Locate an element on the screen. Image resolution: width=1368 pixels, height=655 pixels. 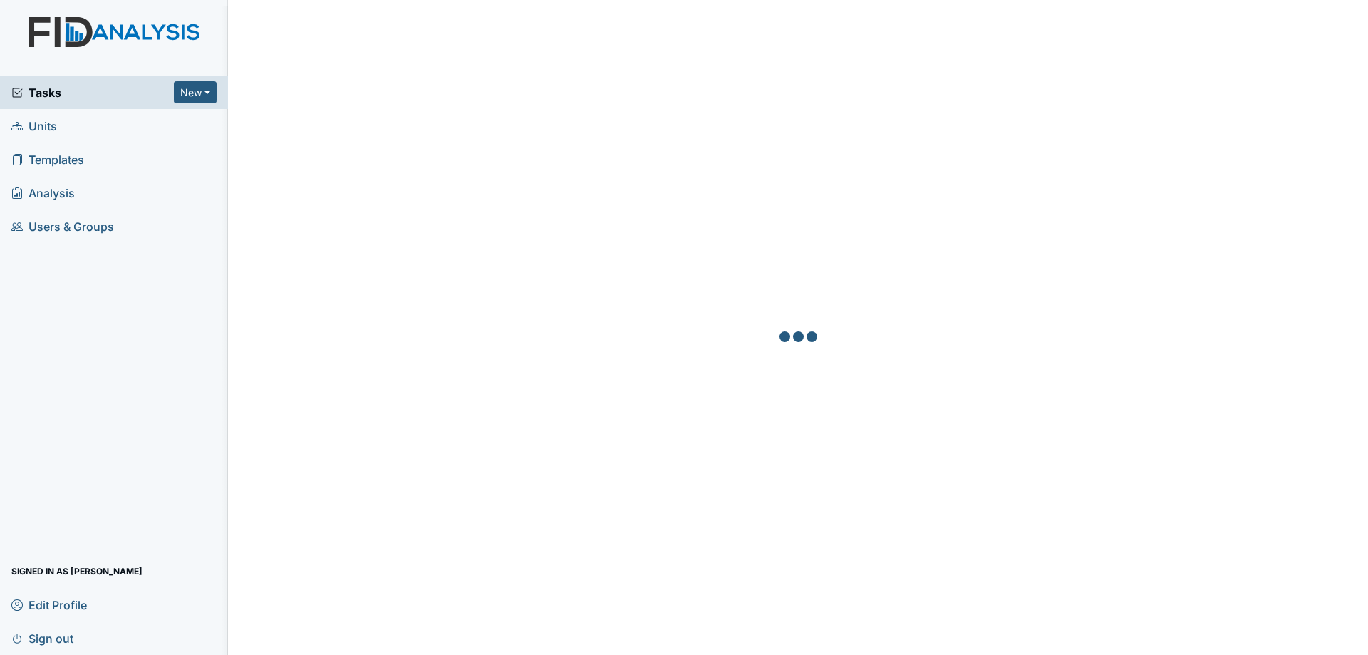
span: Sign out is located at coordinates (42, 638).